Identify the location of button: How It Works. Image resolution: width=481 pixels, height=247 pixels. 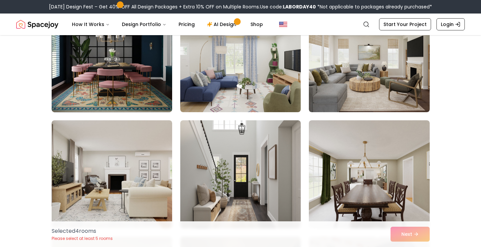
(91, 24).